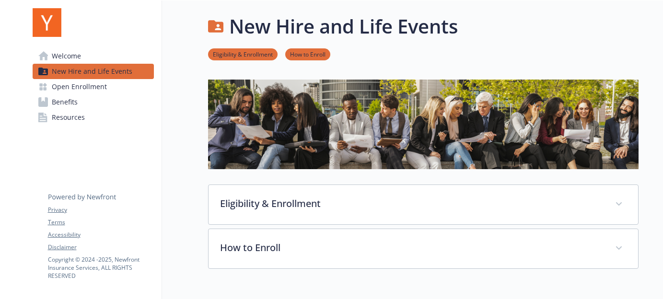 This screenshot has height=299, width=663. Describe the element at coordinates (101, 223) in the screenshot. I see `a: Terms` at that location.